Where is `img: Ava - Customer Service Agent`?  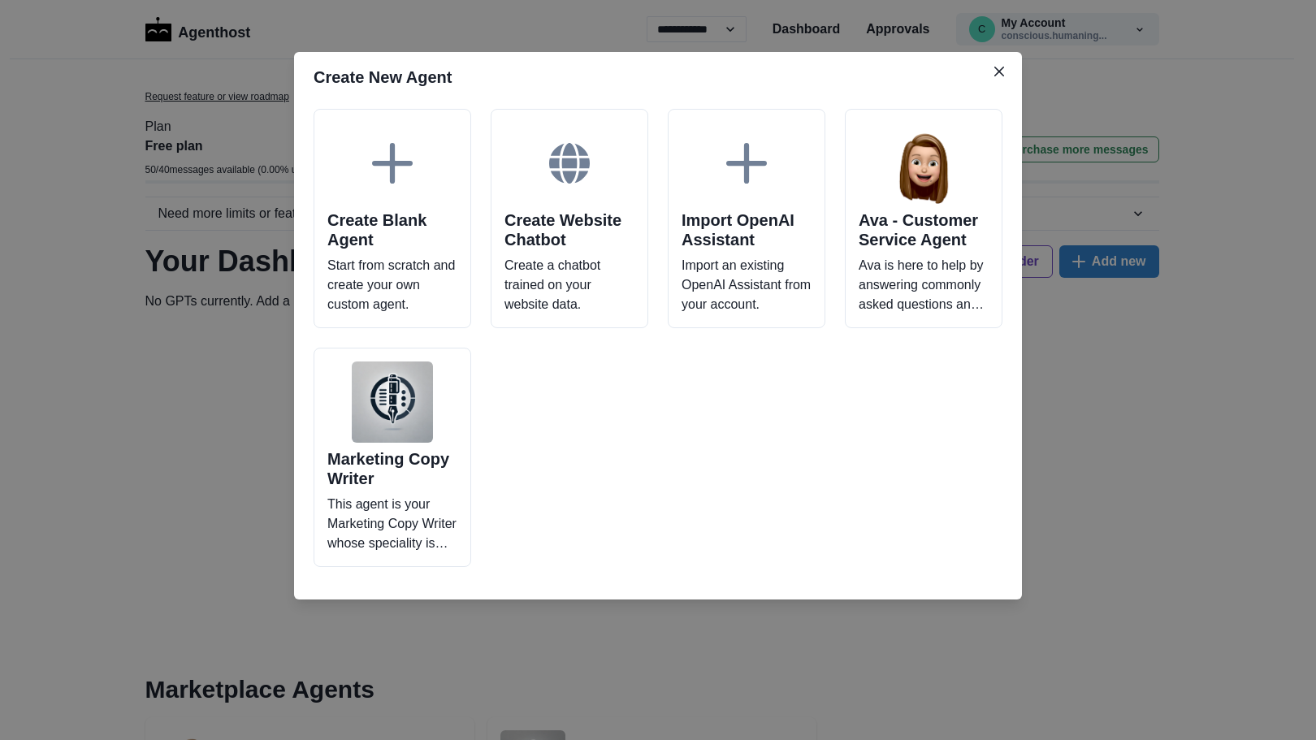
img: Ava - Customer Service Agent is located at coordinates (924, 163).